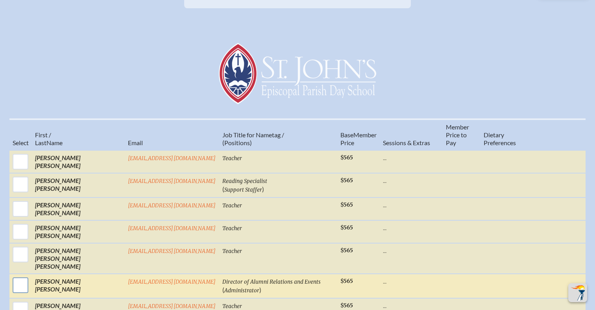  I want to click on th: Diet, so click(511, 135).